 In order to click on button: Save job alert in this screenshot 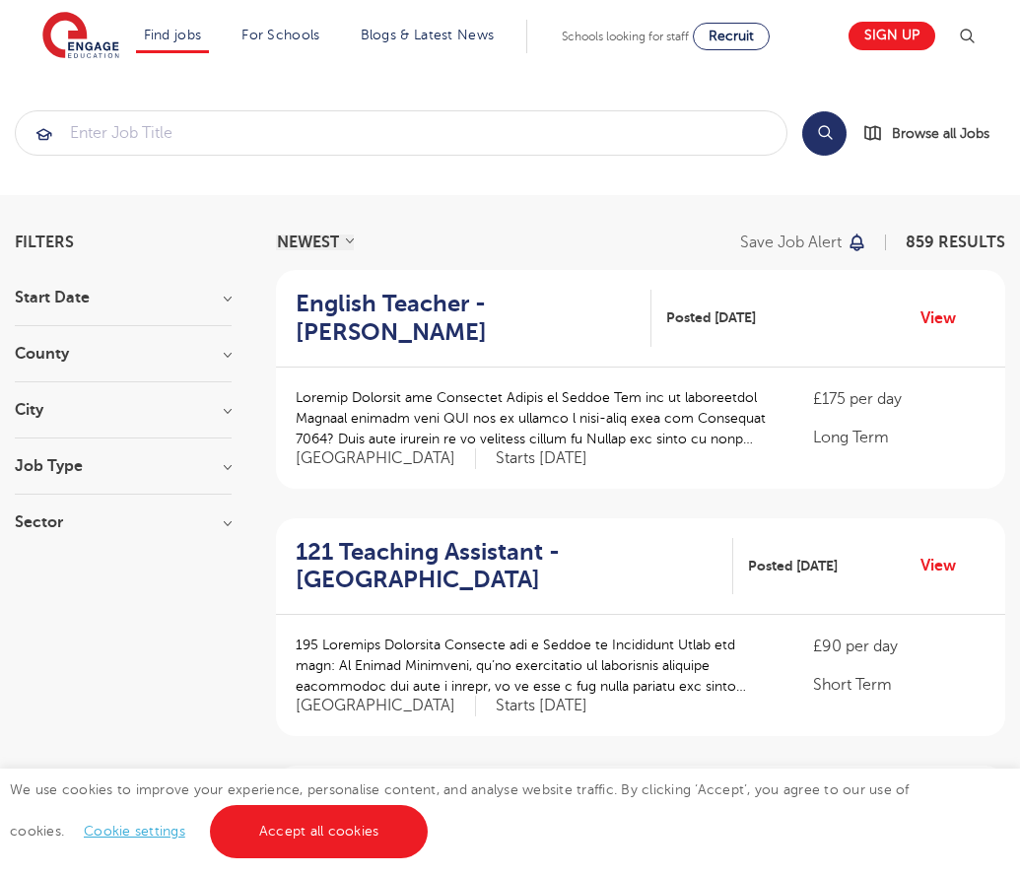, I will do `click(803, 242)`.